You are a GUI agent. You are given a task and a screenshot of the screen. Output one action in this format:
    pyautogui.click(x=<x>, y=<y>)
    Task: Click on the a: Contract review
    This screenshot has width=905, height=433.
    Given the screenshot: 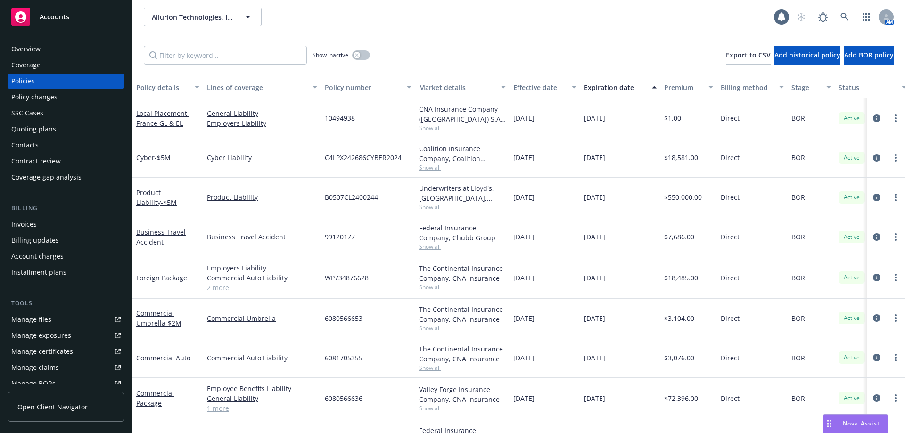 What is the action you would take?
    pyautogui.click(x=66, y=161)
    